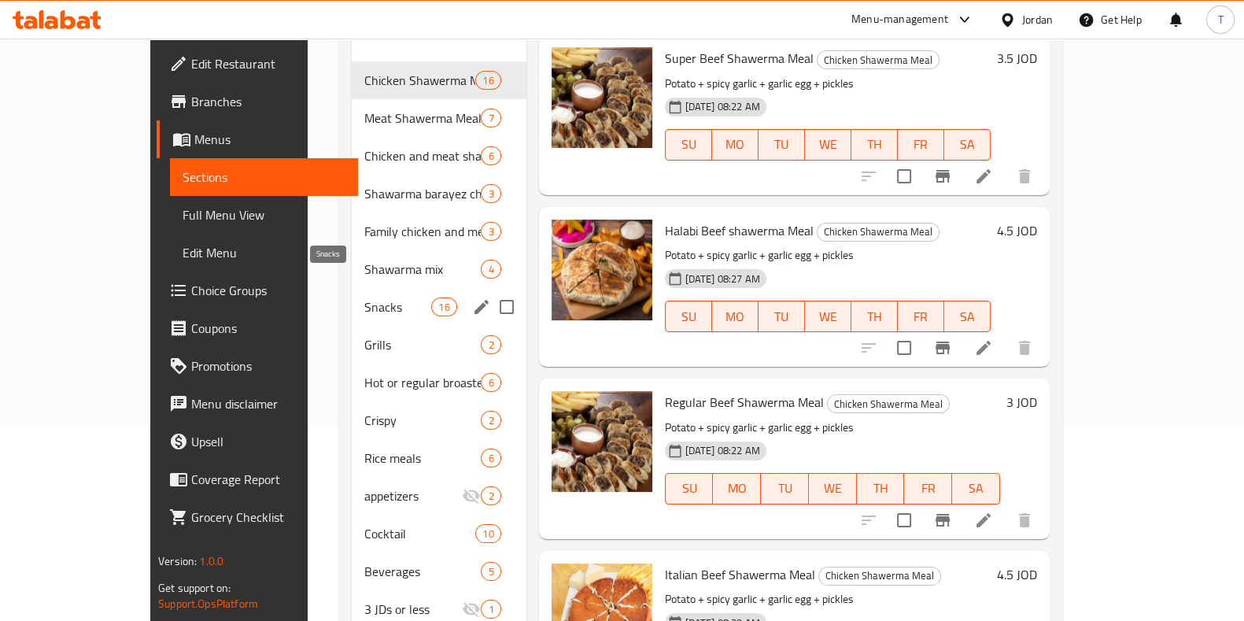 The width and height of the screenshot is (1244, 621). What do you see at coordinates (264, 215) in the screenshot?
I see `span: Full Menu View` at bounding box center [264, 215].